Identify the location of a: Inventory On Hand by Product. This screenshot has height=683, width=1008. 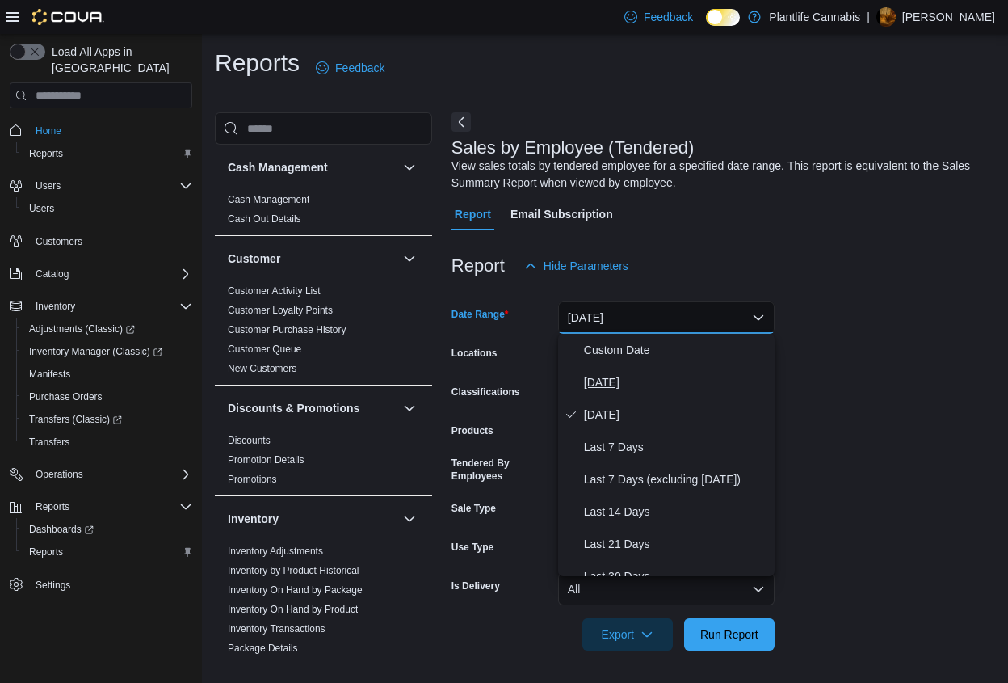
(292, 609).